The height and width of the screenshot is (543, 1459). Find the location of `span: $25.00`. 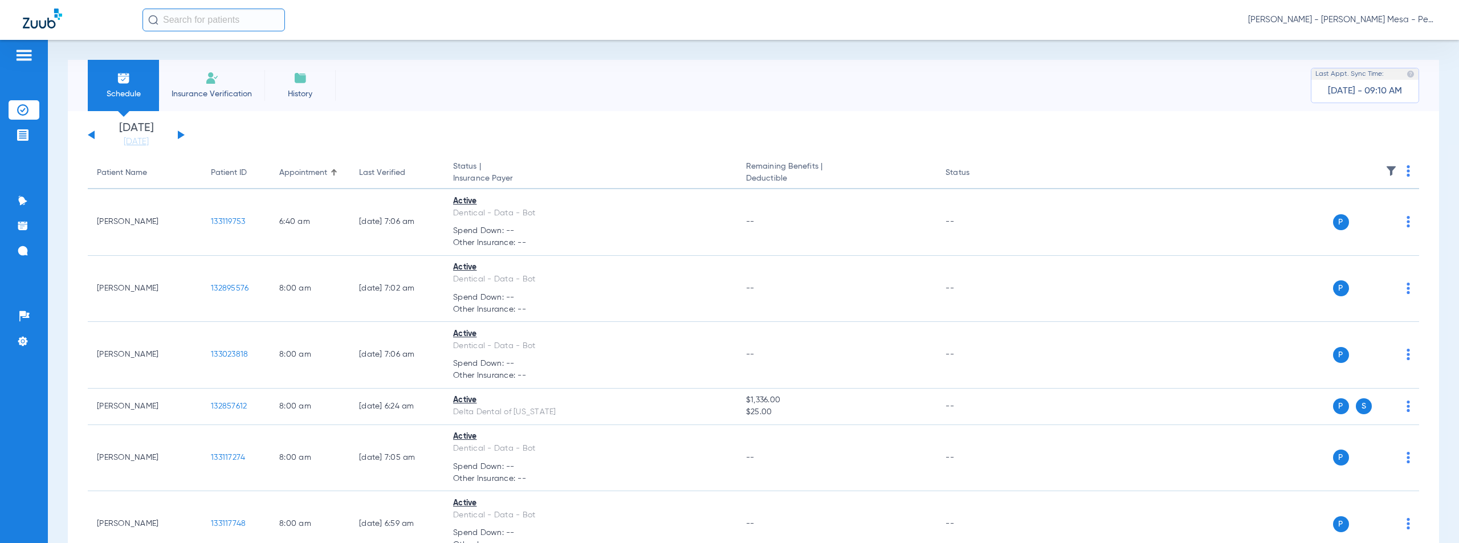

span: $25.00 is located at coordinates (837, 412).